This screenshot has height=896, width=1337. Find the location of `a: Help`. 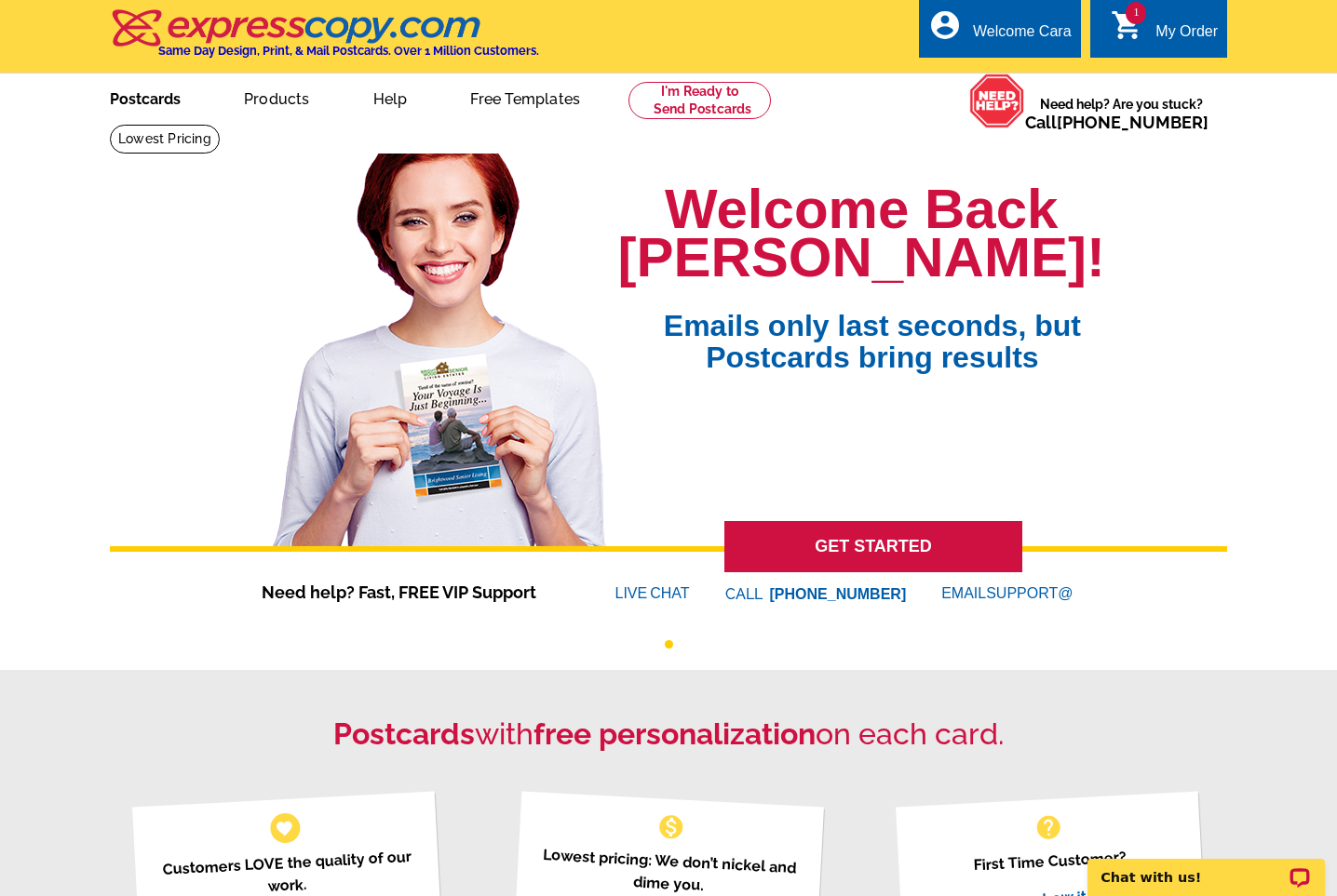

a: Help is located at coordinates (390, 97).